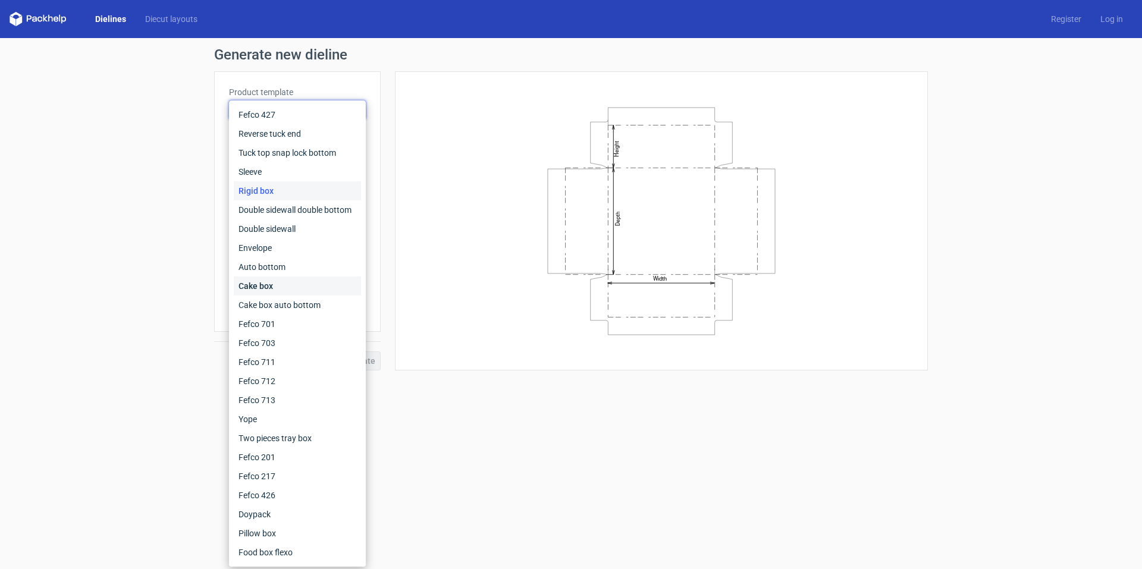 The image size is (1142, 569). Describe the element at coordinates (298, 115) in the screenshot. I see `div: Fefco 427` at that location.